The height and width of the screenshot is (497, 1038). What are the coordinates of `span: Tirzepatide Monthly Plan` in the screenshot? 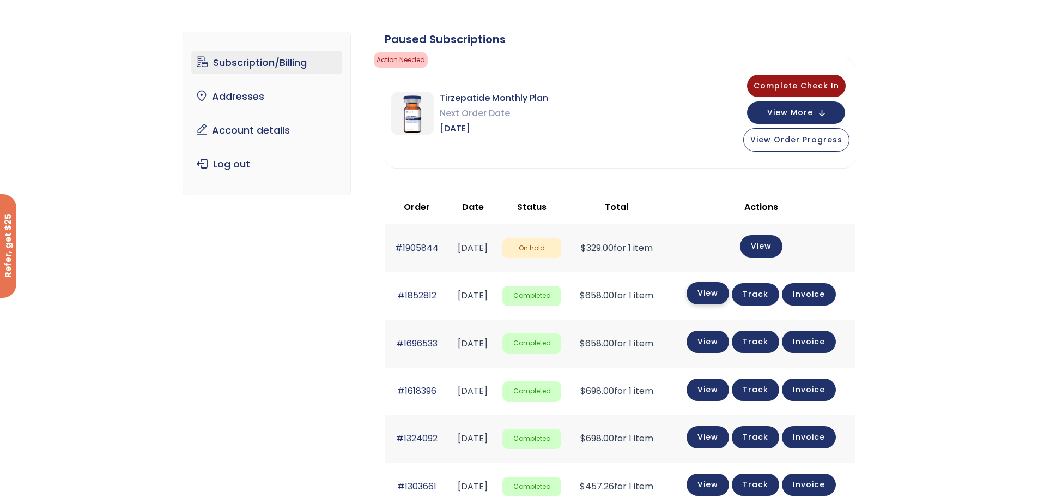 It's located at (494, 98).